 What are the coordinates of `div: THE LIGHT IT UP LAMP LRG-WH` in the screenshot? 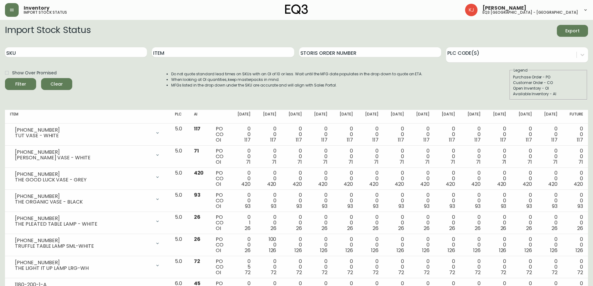 It's located at (83, 268).